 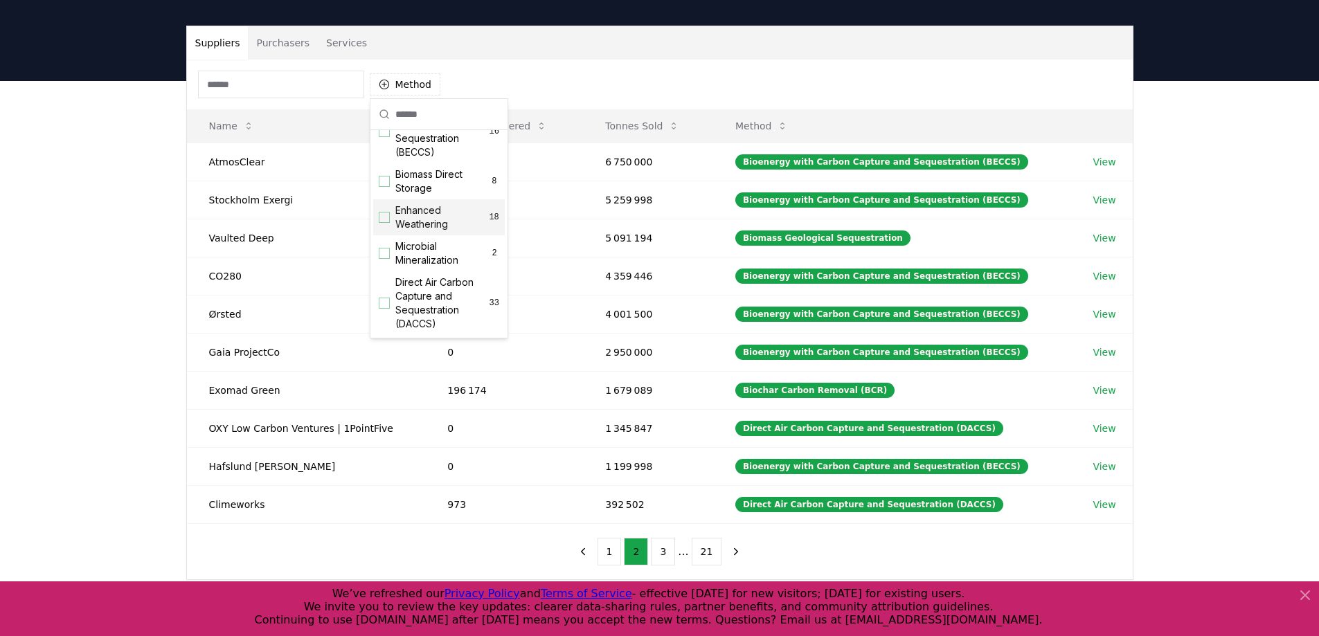 What do you see at coordinates (306, 237) in the screenshot?
I see `td: Vaulted Deep` at bounding box center [306, 237].